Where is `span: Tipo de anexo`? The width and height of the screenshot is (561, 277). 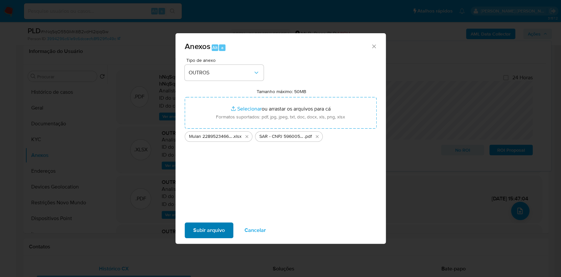 span: Tipo de anexo is located at coordinates (226, 60).